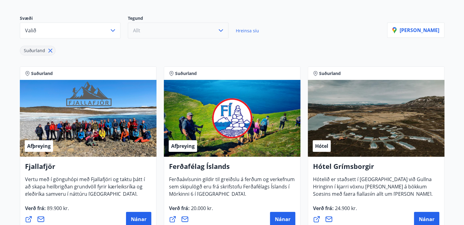 The image size is (464, 225). Describe the element at coordinates (74, 19) in the screenshot. I see `p: Svæði` at that location.